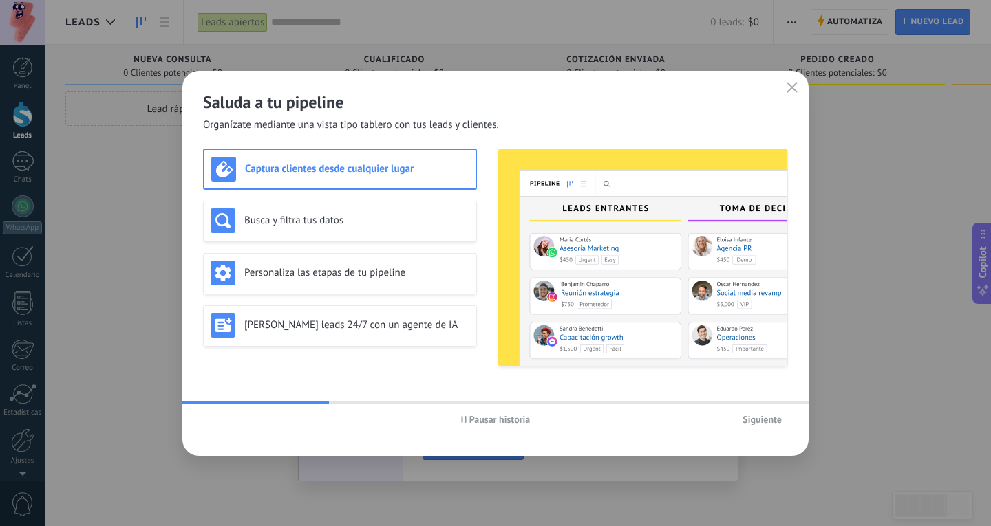 The height and width of the screenshot is (526, 991). Describe the element at coordinates (351, 125) in the screenshot. I see `span: Organízate mediante una vista tipo tablero con tus leads y clientes.` at that location.